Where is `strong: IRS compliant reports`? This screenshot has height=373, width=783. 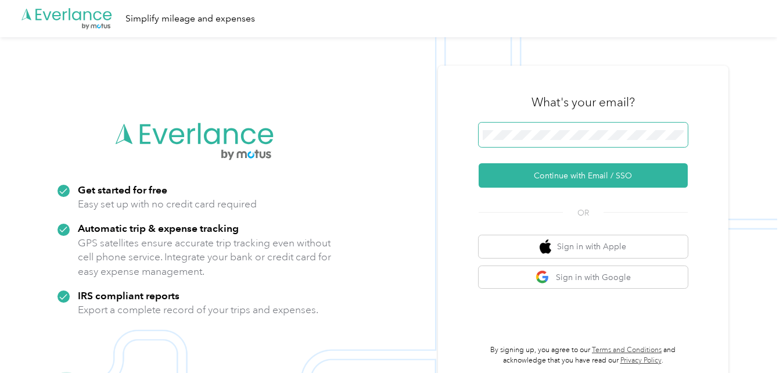
strong: IRS compliant reports is located at coordinates (128, 295).